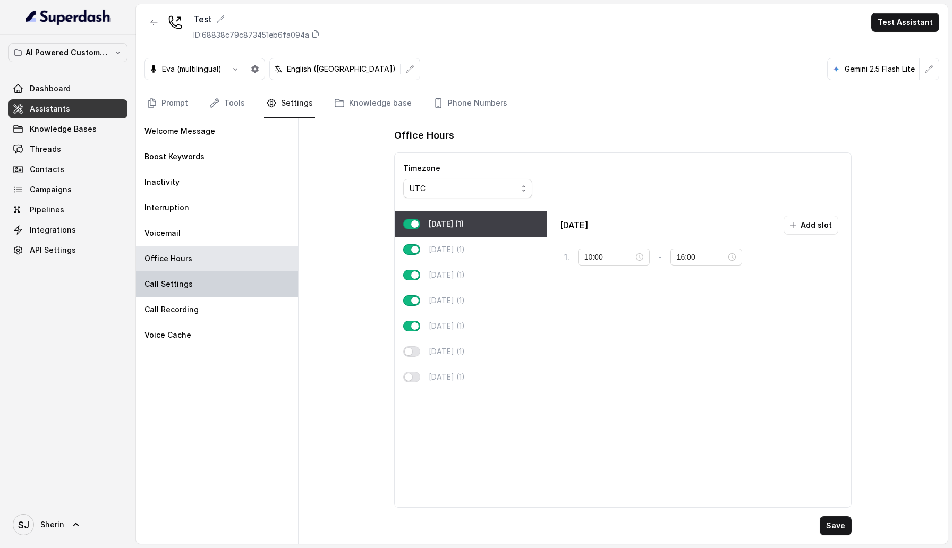 The height and width of the screenshot is (548, 952). Describe the element at coordinates (227, 104) in the screenshot. I see `a: Tools` at that location.